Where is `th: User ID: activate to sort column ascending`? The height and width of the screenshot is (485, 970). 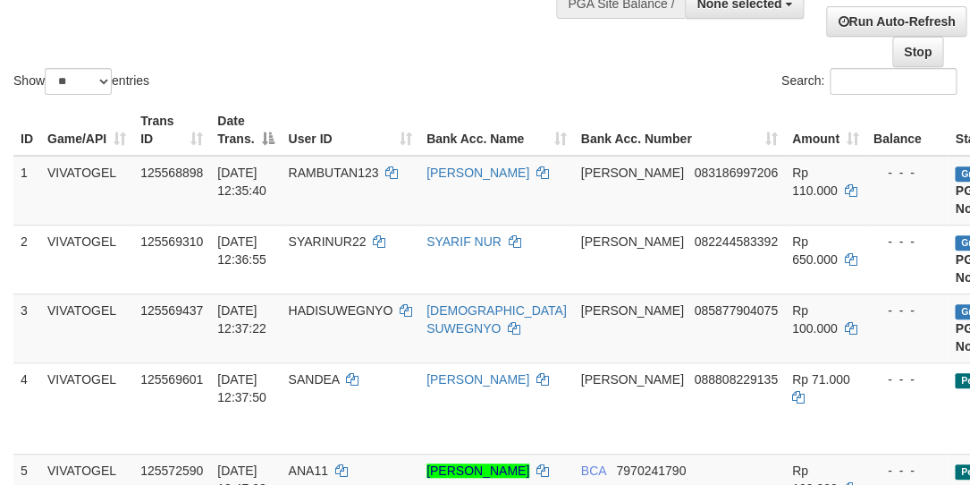 th: User ID: activate to sort column ascending is located at coordinates (350, 130).